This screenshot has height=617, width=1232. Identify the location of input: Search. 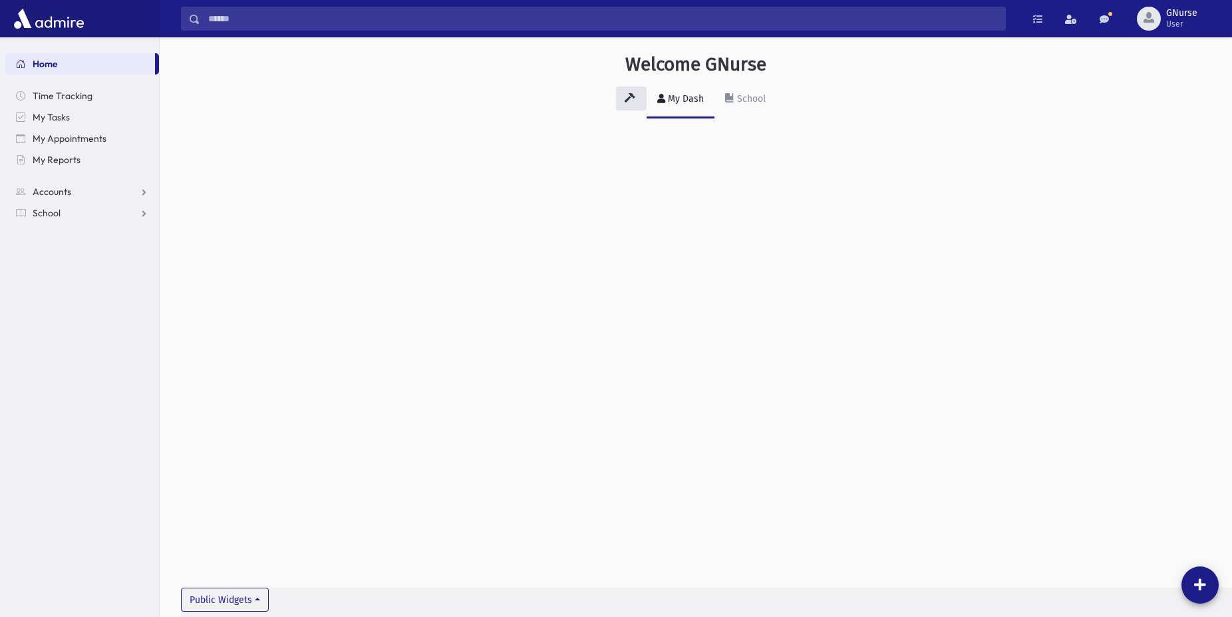
(603, 19).